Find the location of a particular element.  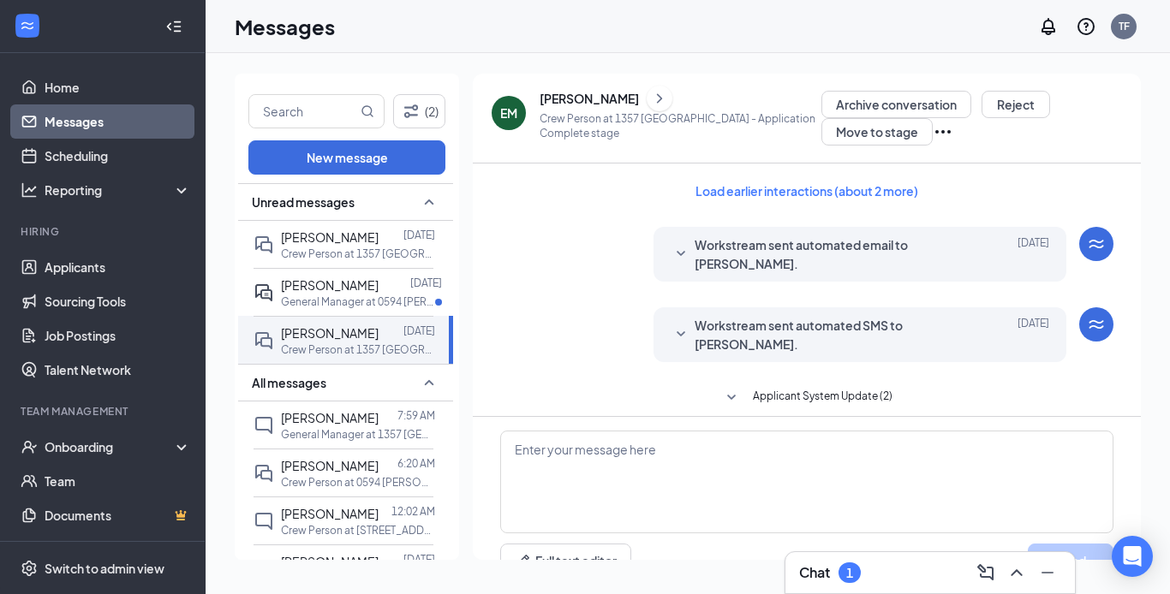

div: Onboarding is located at coordinates (110, 447).